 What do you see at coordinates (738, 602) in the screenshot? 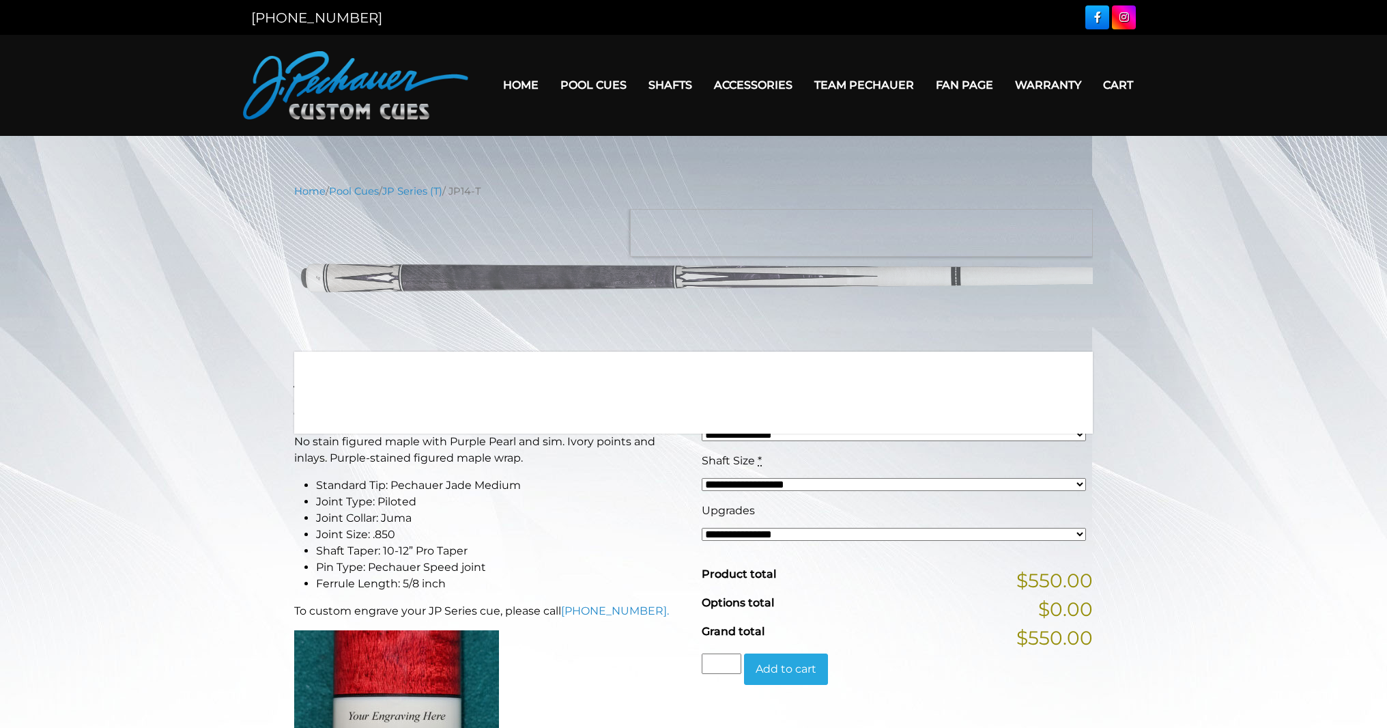
I see `span: Options total` at bounding box center [738, 602].